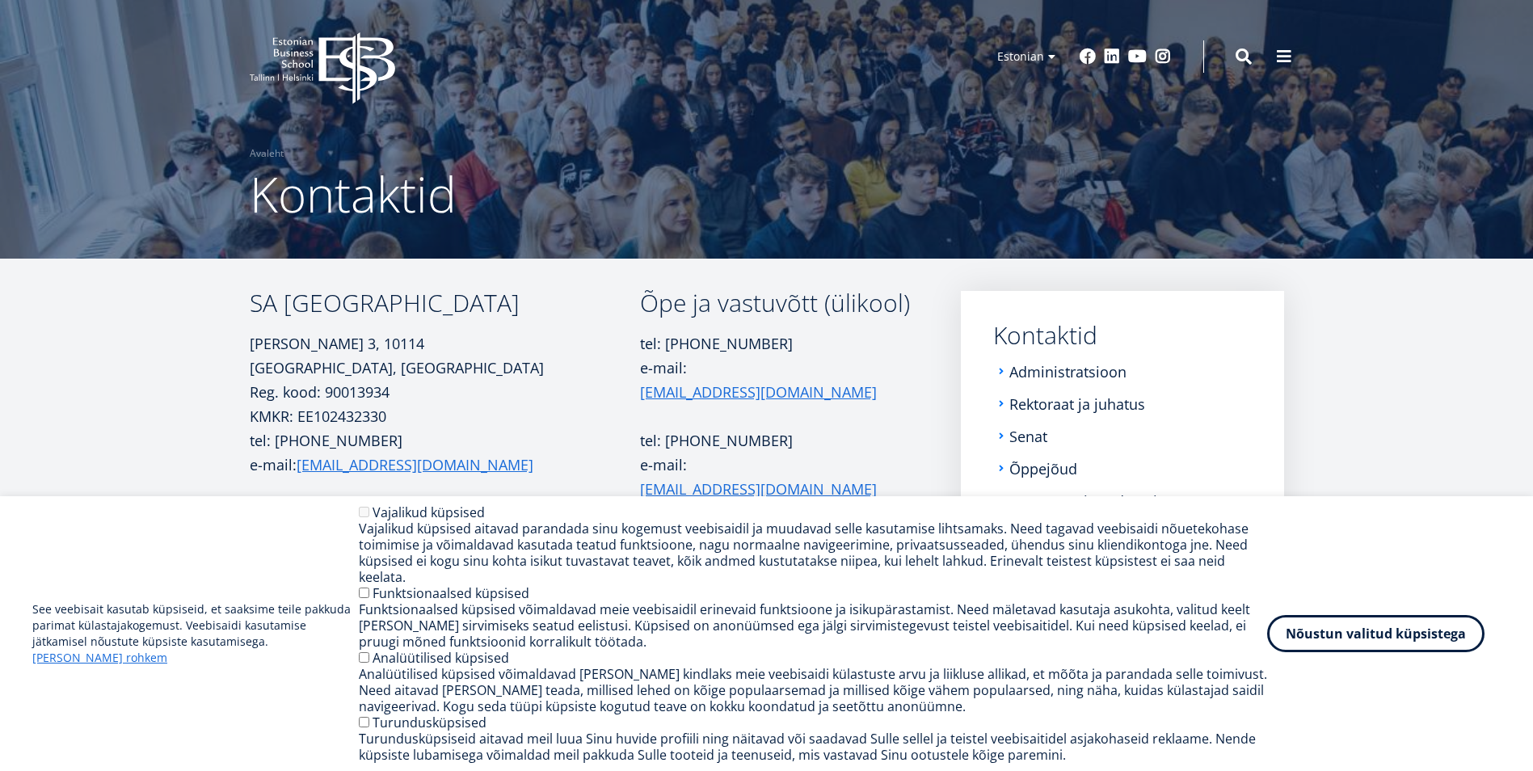  I want to click on p: See veebisait kasutab küpsiseid, et saaksime teile pakkuda parimat külastajakogemust. Veebisaidi ..., so click(196, 634).